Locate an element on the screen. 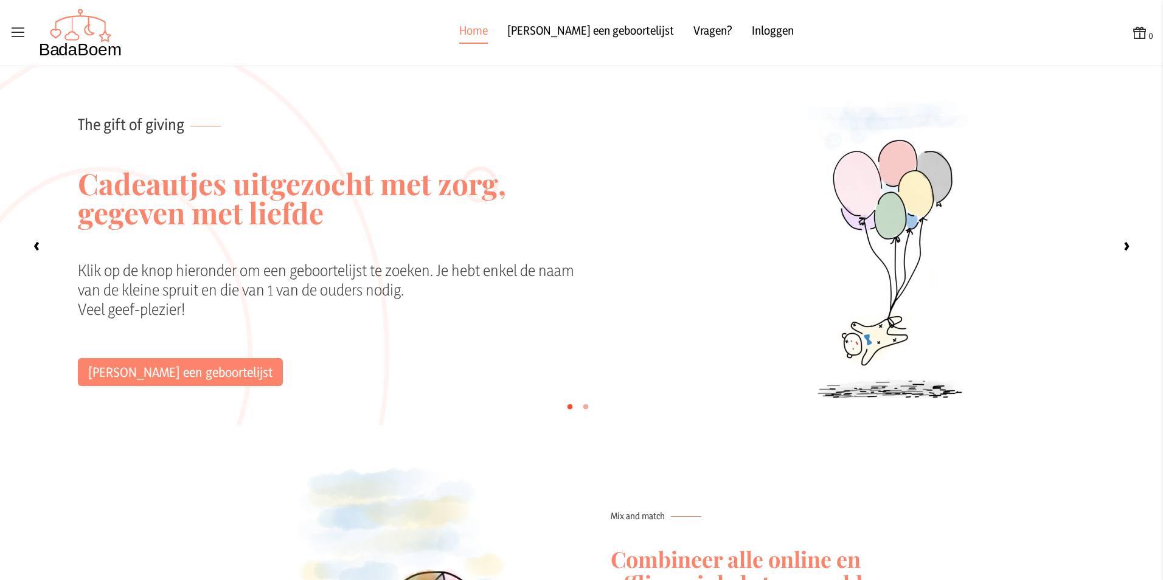 This screenshot has width=1163, height=580. div: Klik op de knop hieronder om een geboortelijst te zoeken. Je hebt enkel de naam van de kleine spr... is located at coordinates (331, 310).